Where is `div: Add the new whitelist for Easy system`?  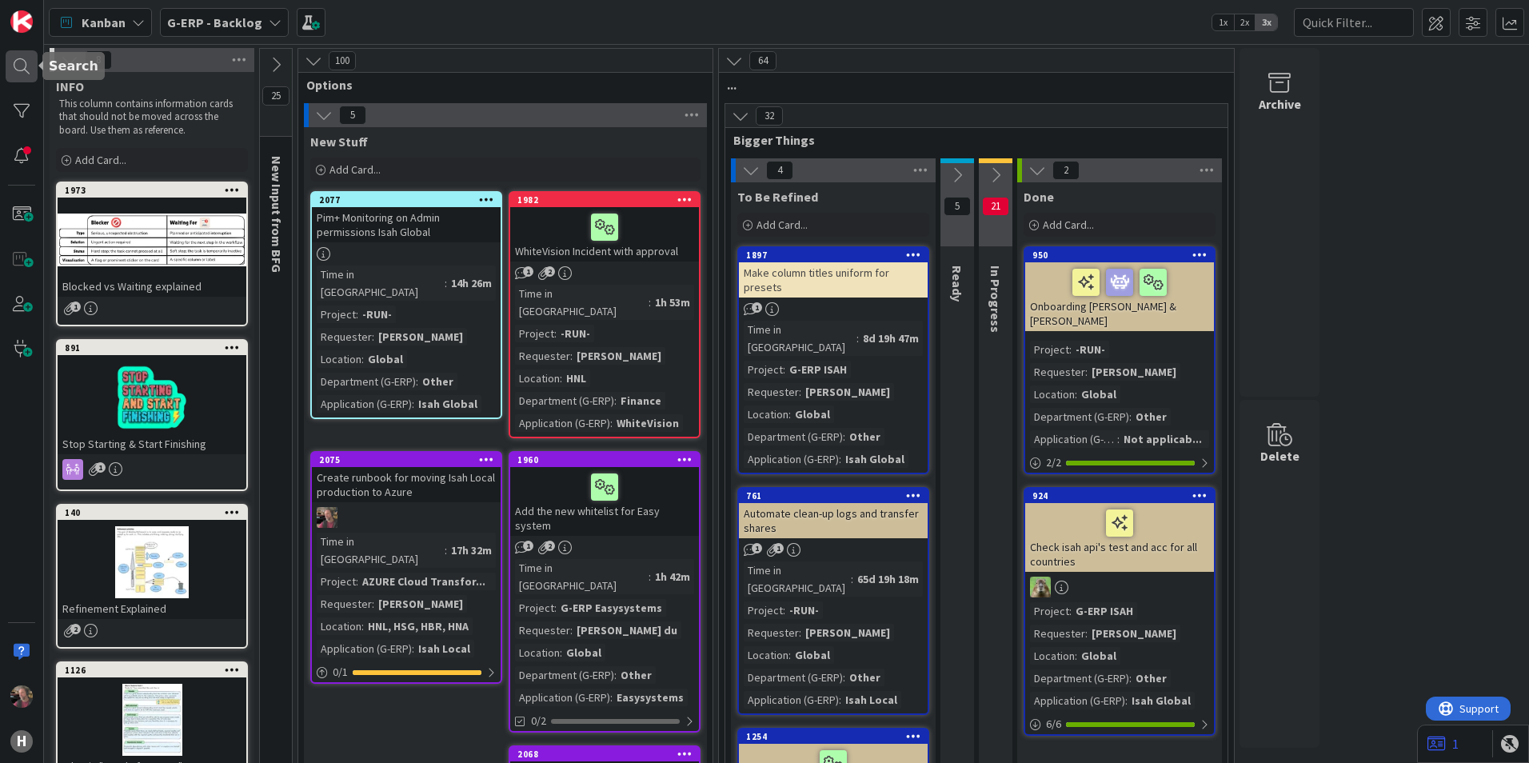 div: Add the new whitelist for Easy system is located at coordinates (604, 501).